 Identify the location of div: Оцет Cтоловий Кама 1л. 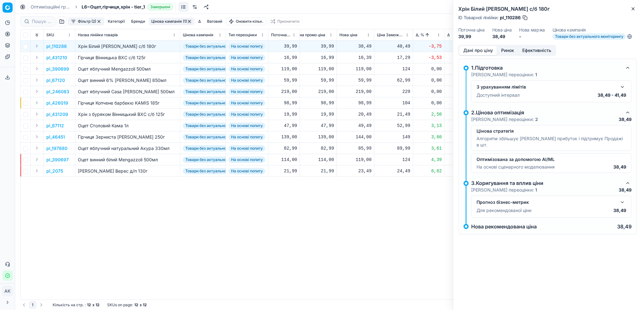
(128, 126).